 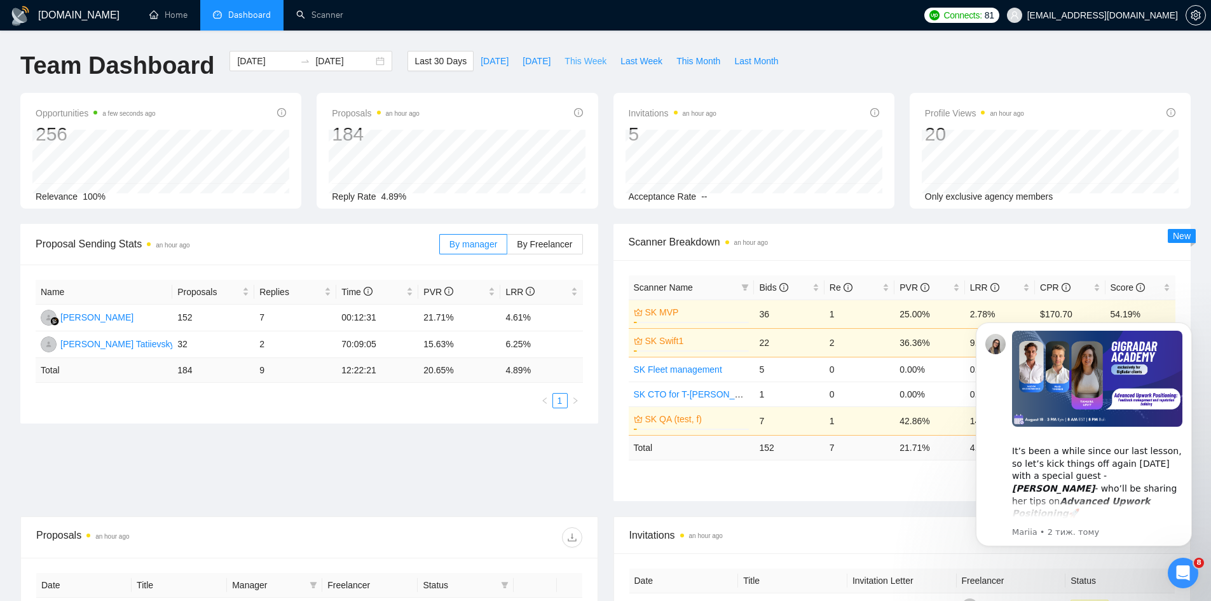 I want to click on input: End date, so click(x=344, y=61).